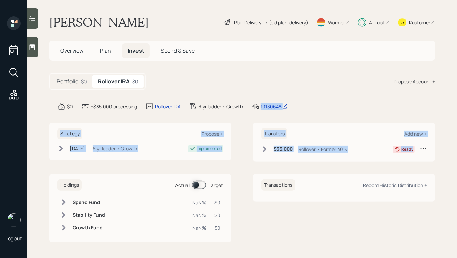 This screenshot has height=258, width=457. Describe the element at coordinates (377, 22) in the screenshot. I see `div: Altruist` at that location.